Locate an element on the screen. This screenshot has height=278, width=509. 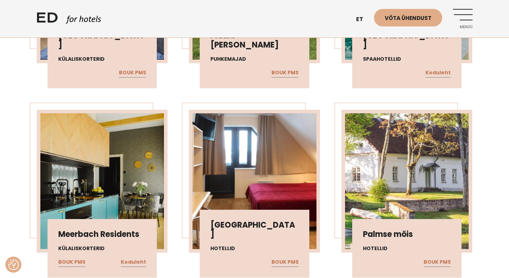
h4: Spaahotellid is located at coordinates (407, 59).